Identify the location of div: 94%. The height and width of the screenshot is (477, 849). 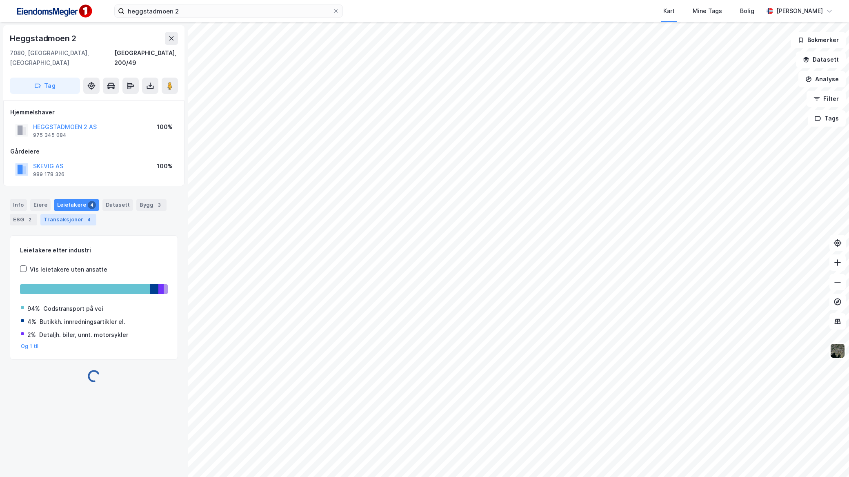
(33, 309).